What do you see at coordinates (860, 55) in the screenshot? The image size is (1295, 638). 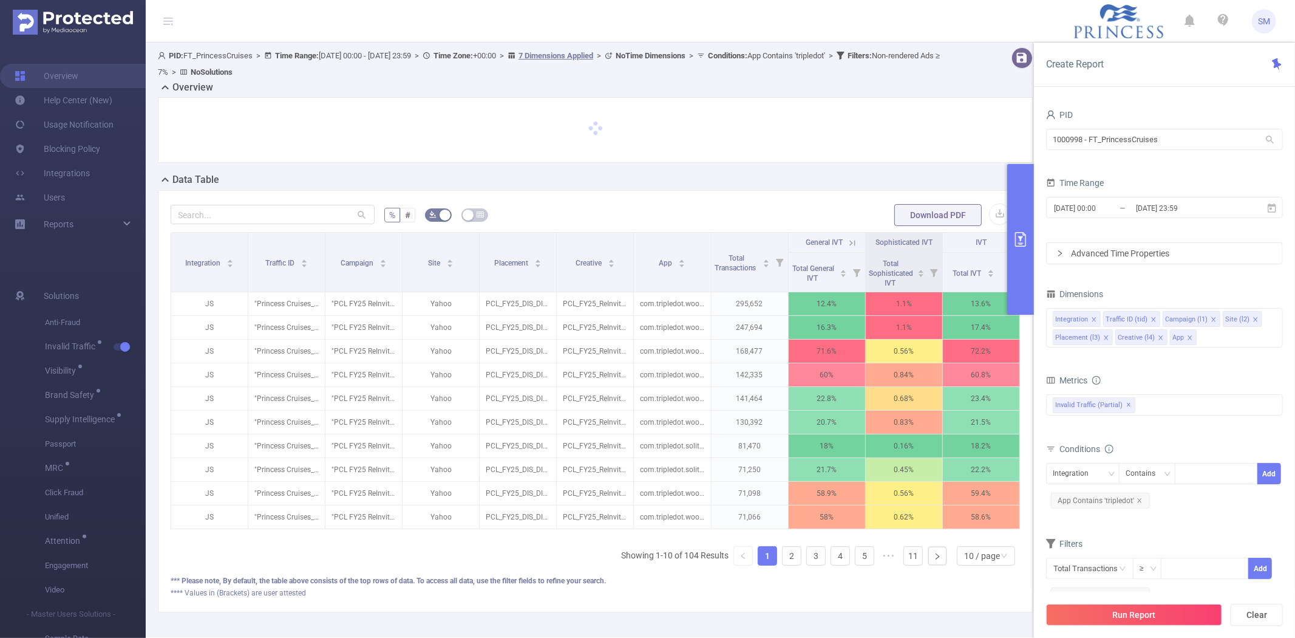 I see `b: Filters :` at bounding box center [860, 55].